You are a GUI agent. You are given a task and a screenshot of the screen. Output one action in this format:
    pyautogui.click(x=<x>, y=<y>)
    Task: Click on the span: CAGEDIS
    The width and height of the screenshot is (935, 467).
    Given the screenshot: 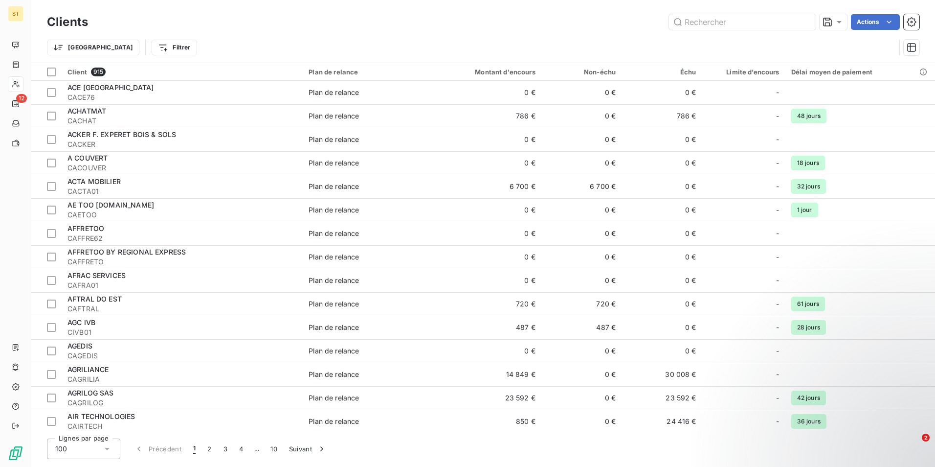 What is the action you would take?
    pyautogui.click(x=182, y=356)
    